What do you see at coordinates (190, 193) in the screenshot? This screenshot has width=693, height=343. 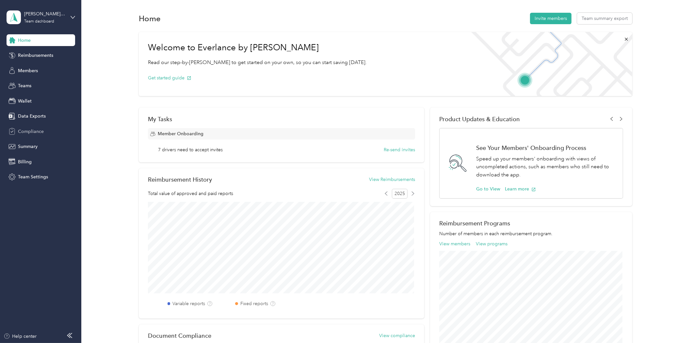 I see `span: Total value of approved and paid reports` at bounding box center [190, 193].